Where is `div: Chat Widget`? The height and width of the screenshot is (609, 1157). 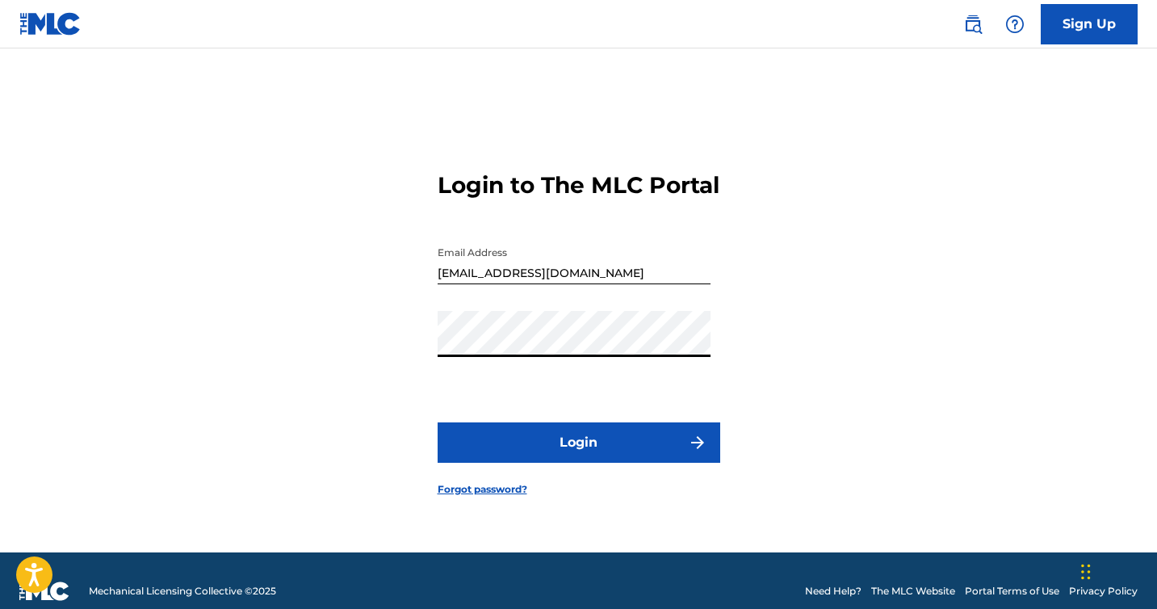 div: Chat Widget is located at coordinates (1117, 570).